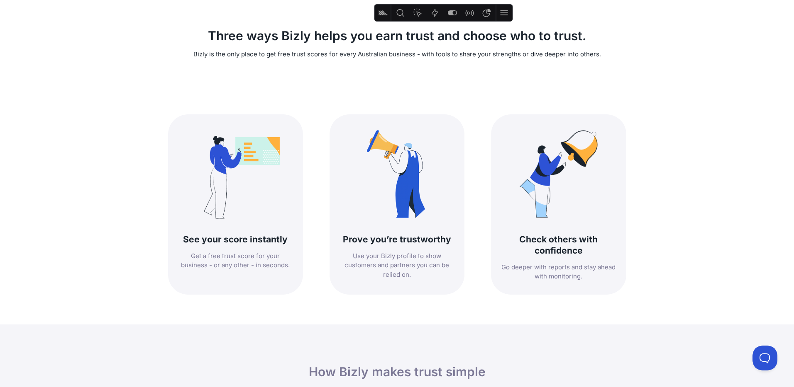 This screenshot has width=794, height=387. I want to click on p: Bizly is the only place to get free trust scores for every Australian business - with tools to sh..., so click(397, 54).